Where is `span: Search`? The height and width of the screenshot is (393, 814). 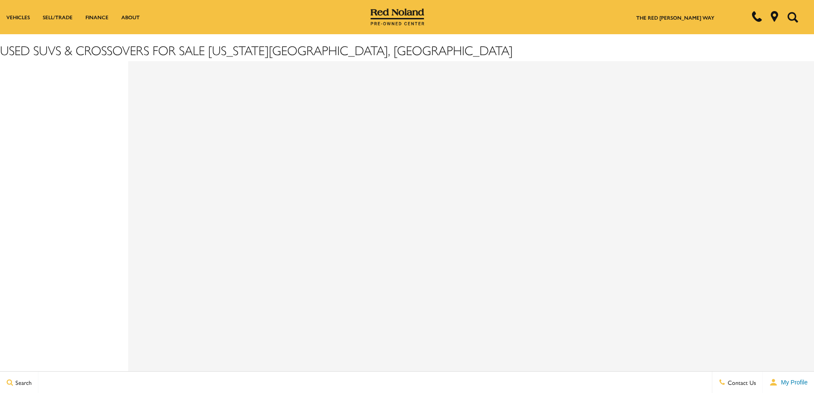
span: Search is located at coordinates (22, 382).